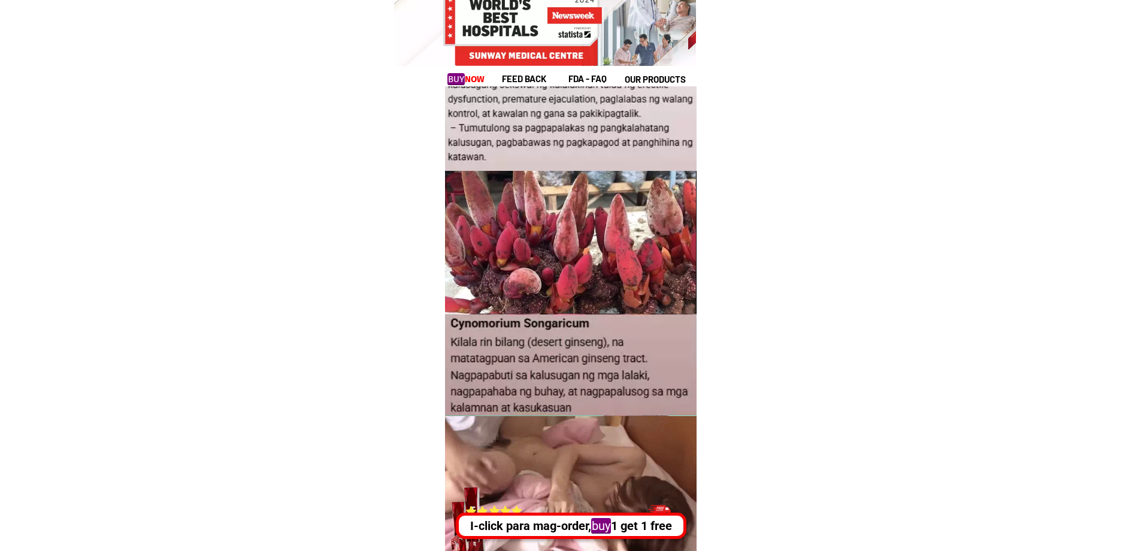  I want to click on h1: now, so click(467, 79).